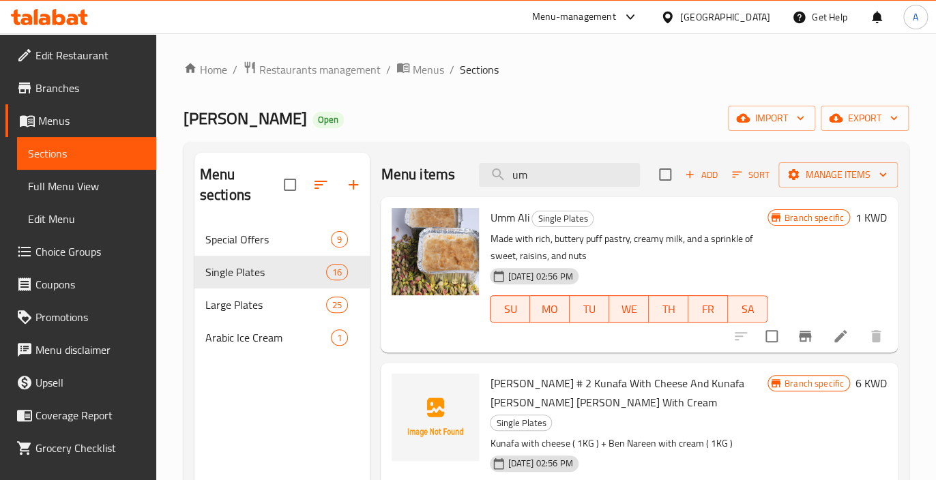 The image size is (936, 480). Describe the element at coordinates (629, 309) in the screenshot. I see `button: WE` at that location.